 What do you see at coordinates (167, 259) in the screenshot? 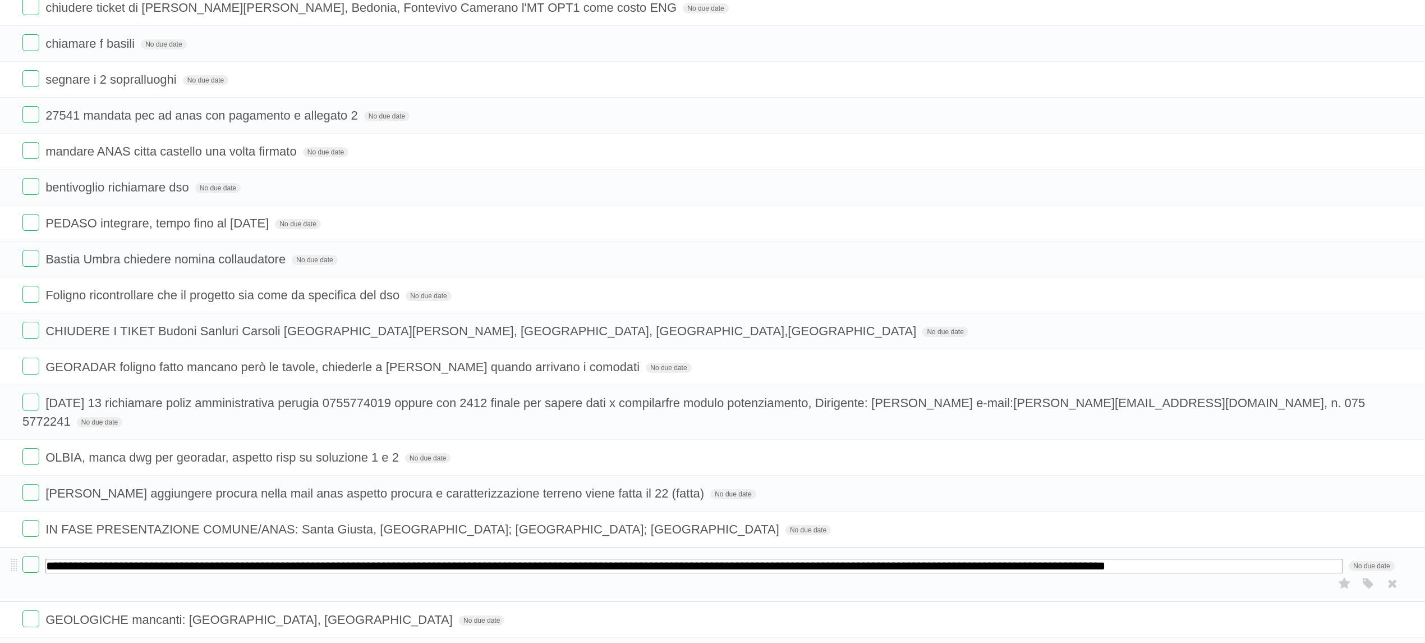
I see `span: Bastia Umbra chiedere nomina collaudatore` at bounding box center [167, 259].